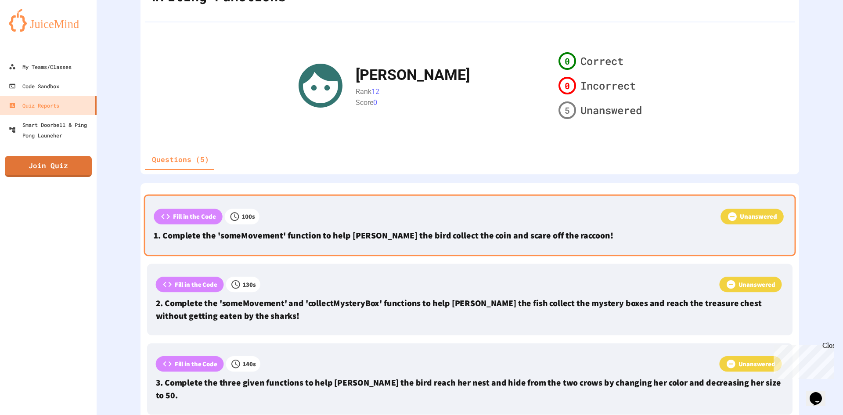  I want to click on span: 12, so click(376, 91).